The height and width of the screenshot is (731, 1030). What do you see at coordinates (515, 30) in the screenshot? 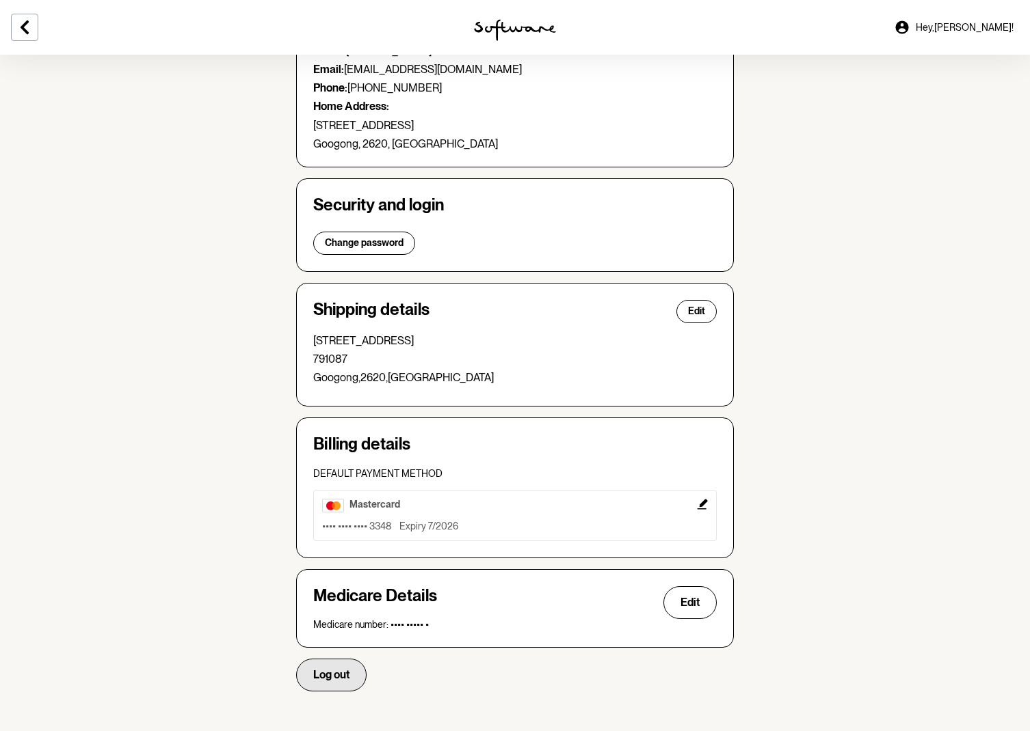
I see `img: software logo` at bounding box center [515, 30].